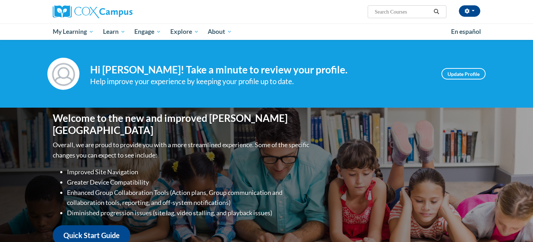 This screenshot has height=242, width=533. I want to click on a: Update Profile, so click(464, 74).